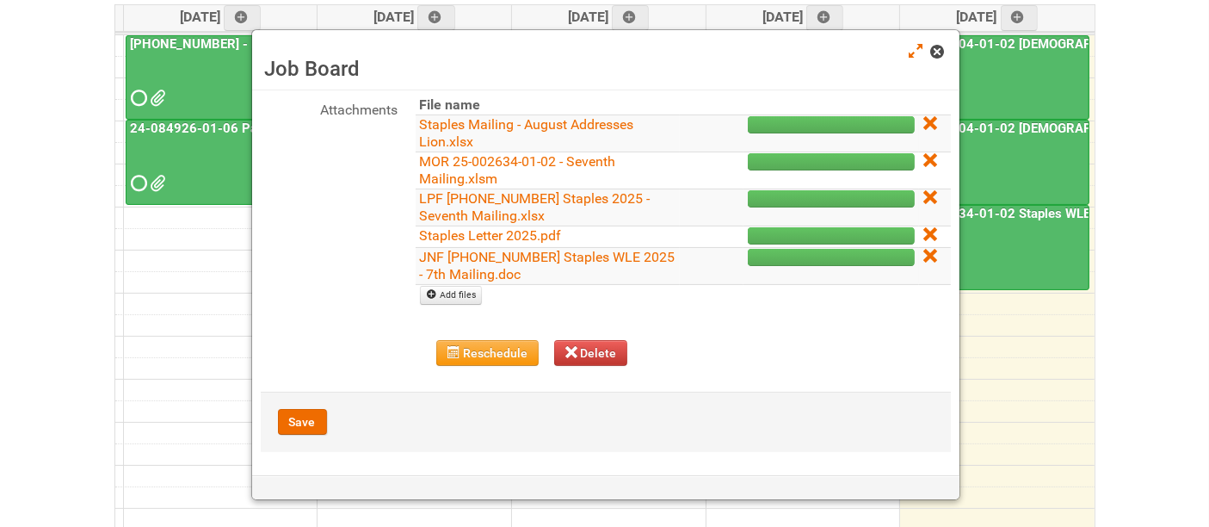  Describe the element at coordinates (518, 169) in the screenshot. I see `a: MOR 25-002634-01-02 - Seventh Mailing.xlsm` at that location.